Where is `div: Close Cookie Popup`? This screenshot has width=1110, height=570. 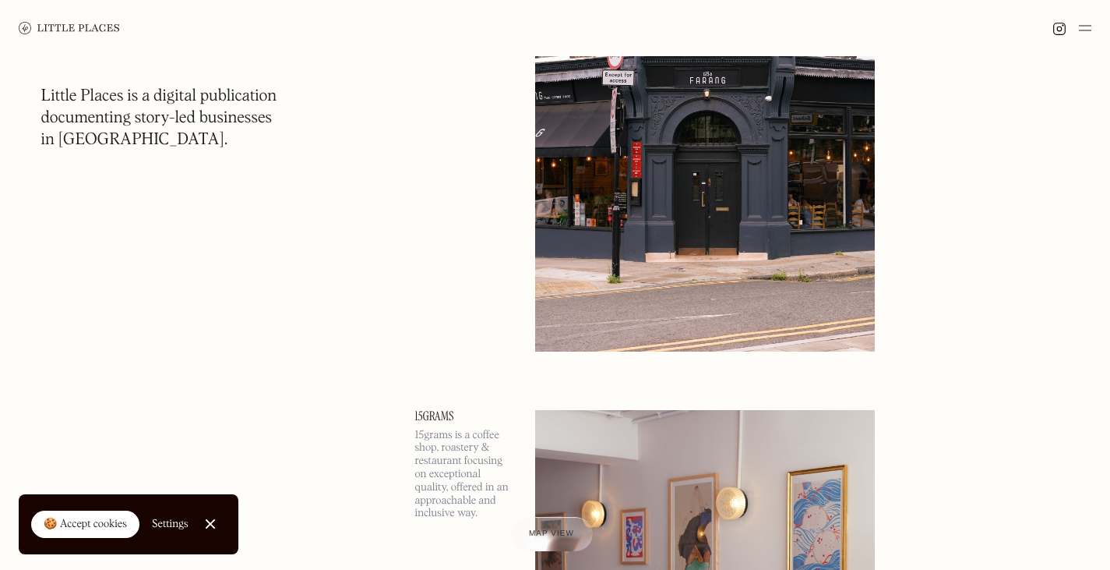
div: Close Cookie Popup is located at coordinates (210, 524).